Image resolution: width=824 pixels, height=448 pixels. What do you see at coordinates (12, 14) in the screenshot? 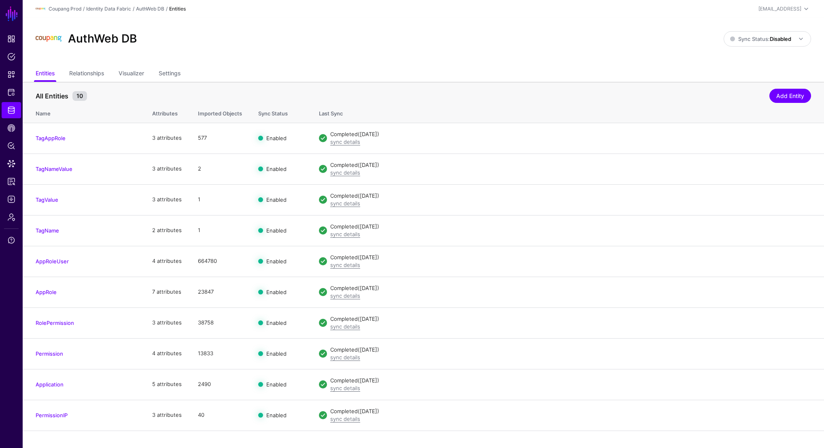
I see `a: SGNL` at bounding box center [12, 14].